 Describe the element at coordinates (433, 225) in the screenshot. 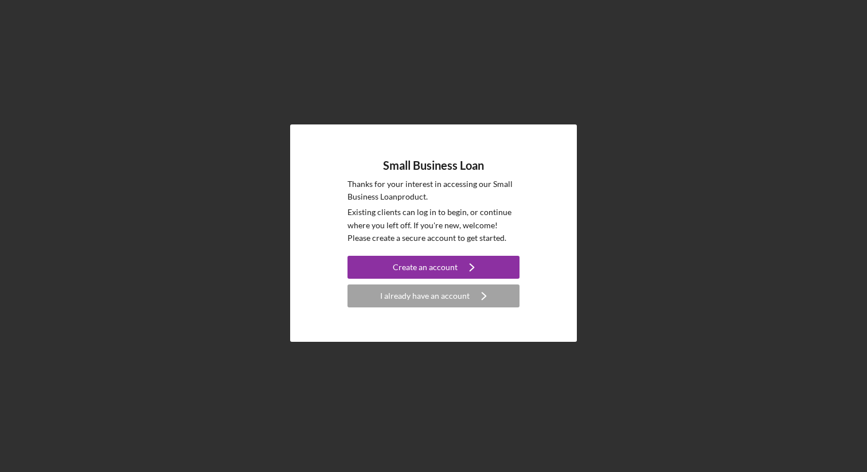

I see `p: Existing clients can log in to begin, or continue where you left off. If you're new, welcome! Ple...` at that location.